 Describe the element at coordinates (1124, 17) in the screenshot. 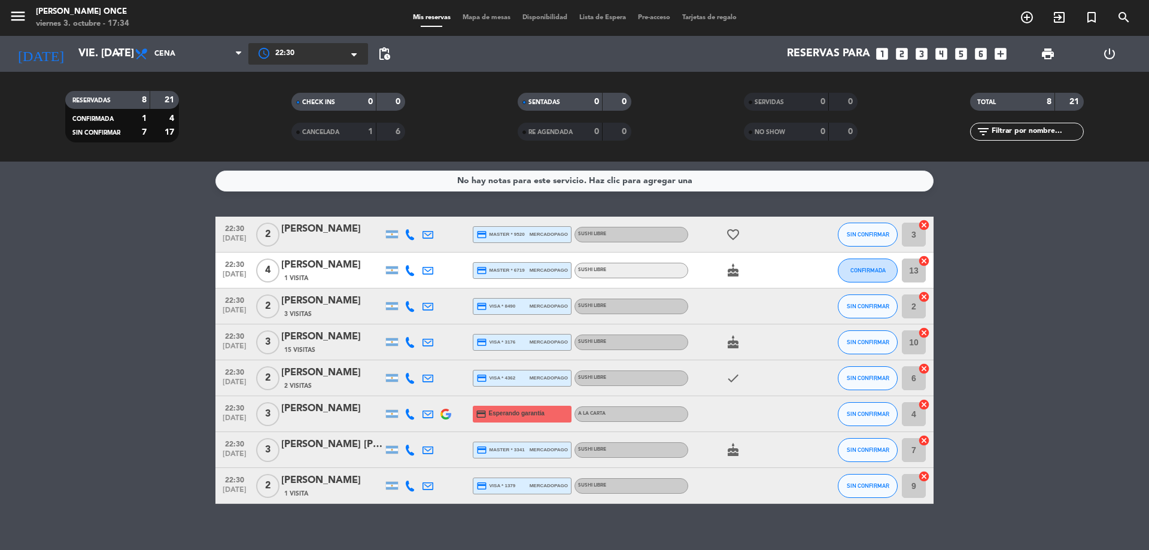

I see `i: search` at that location.